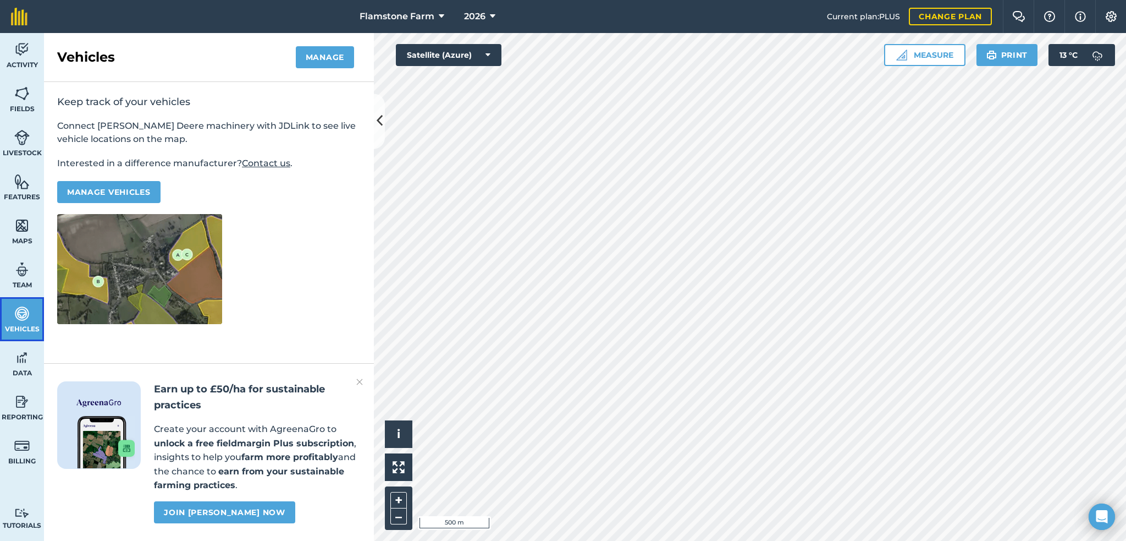 This screenshot has width=1126, height=541. Describe the element at coordinates (1007, 55) in the screenshot. I see `button: Print` at that location.